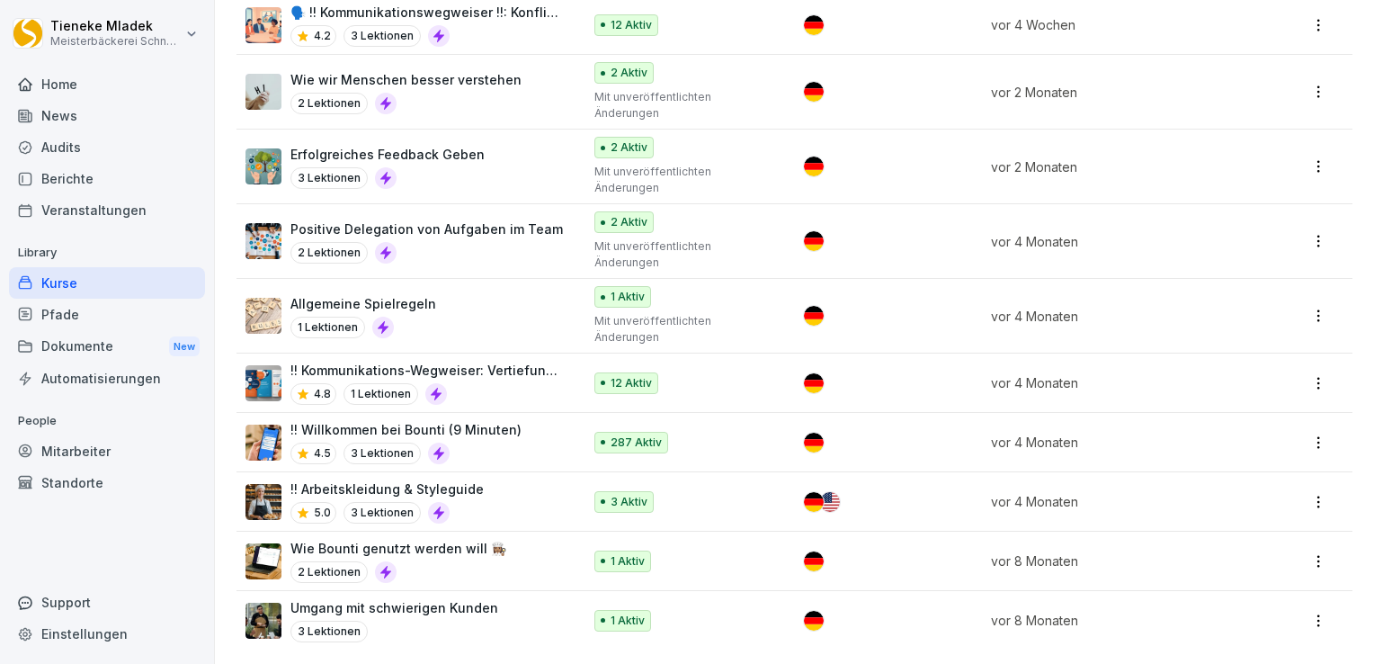 This screenshot has width=1374, height=664. I want to click on div: Dokumente, so click(107, 346).